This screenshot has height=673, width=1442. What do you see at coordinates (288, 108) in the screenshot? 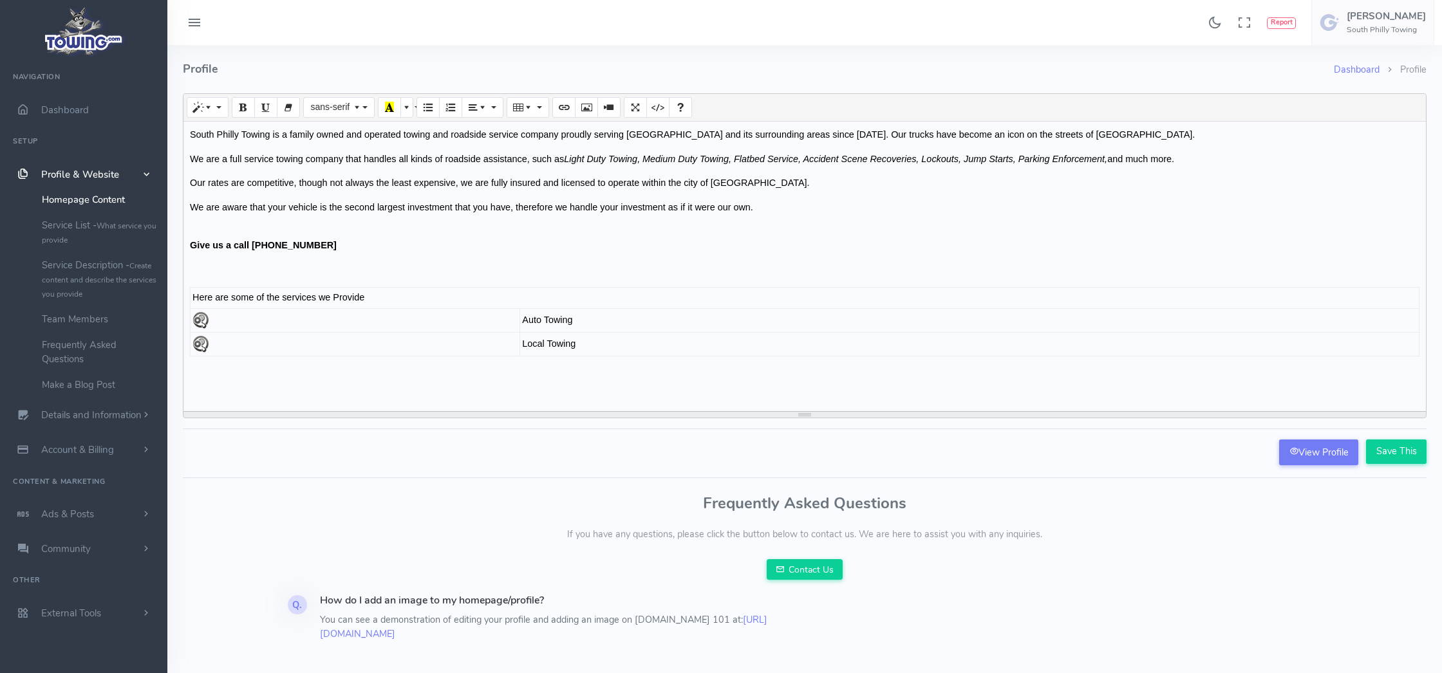
I see `button: Remove Font Style (⌘+\)` at bounding box center [288, 108].